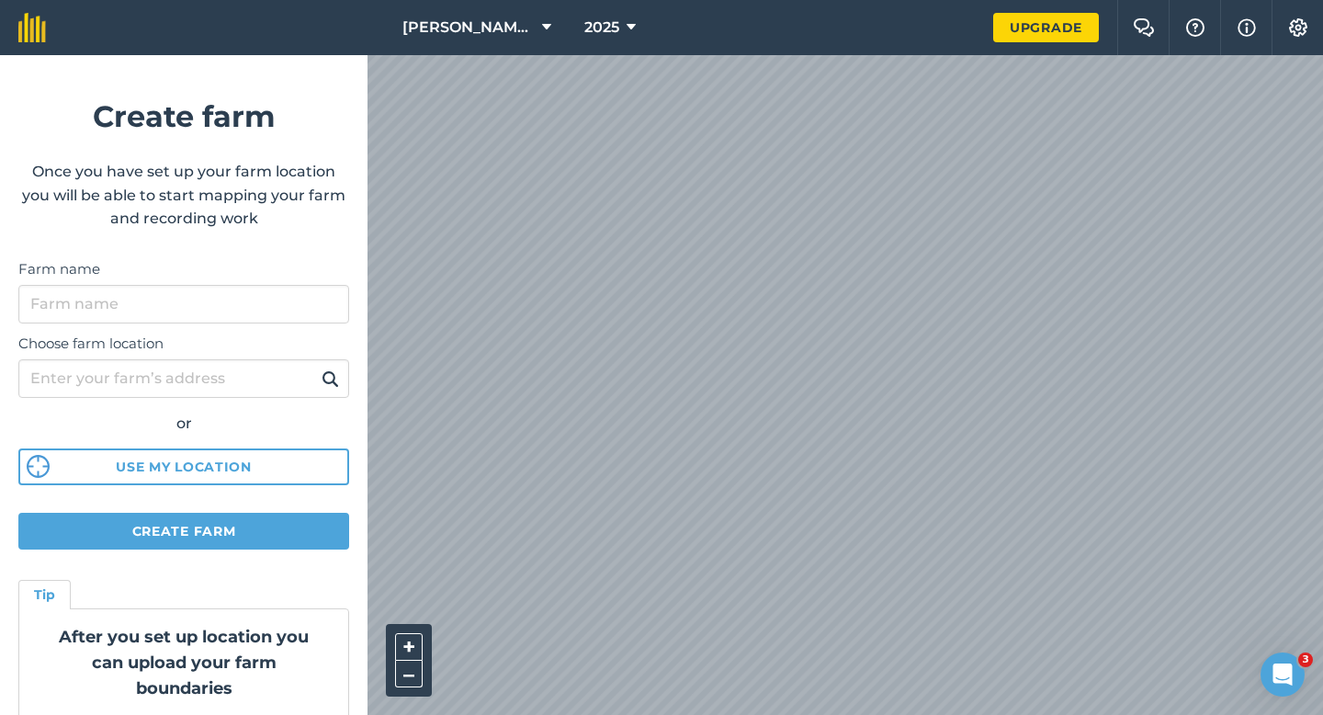 The height and width of the screenshot is (715, 1323). I want to click on h1: Create farm, so click(184, 116).